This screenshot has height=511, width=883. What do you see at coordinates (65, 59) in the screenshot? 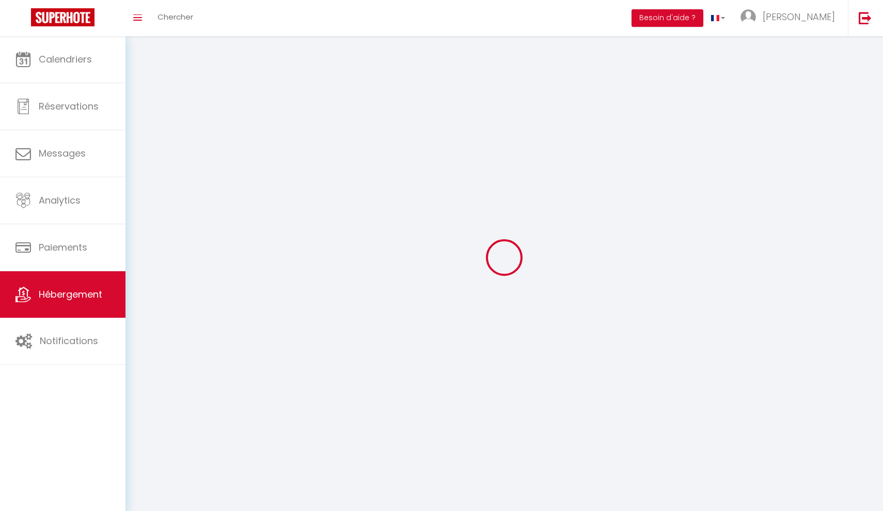
I see `span: Calendriers` at bounding box center [65, 59].